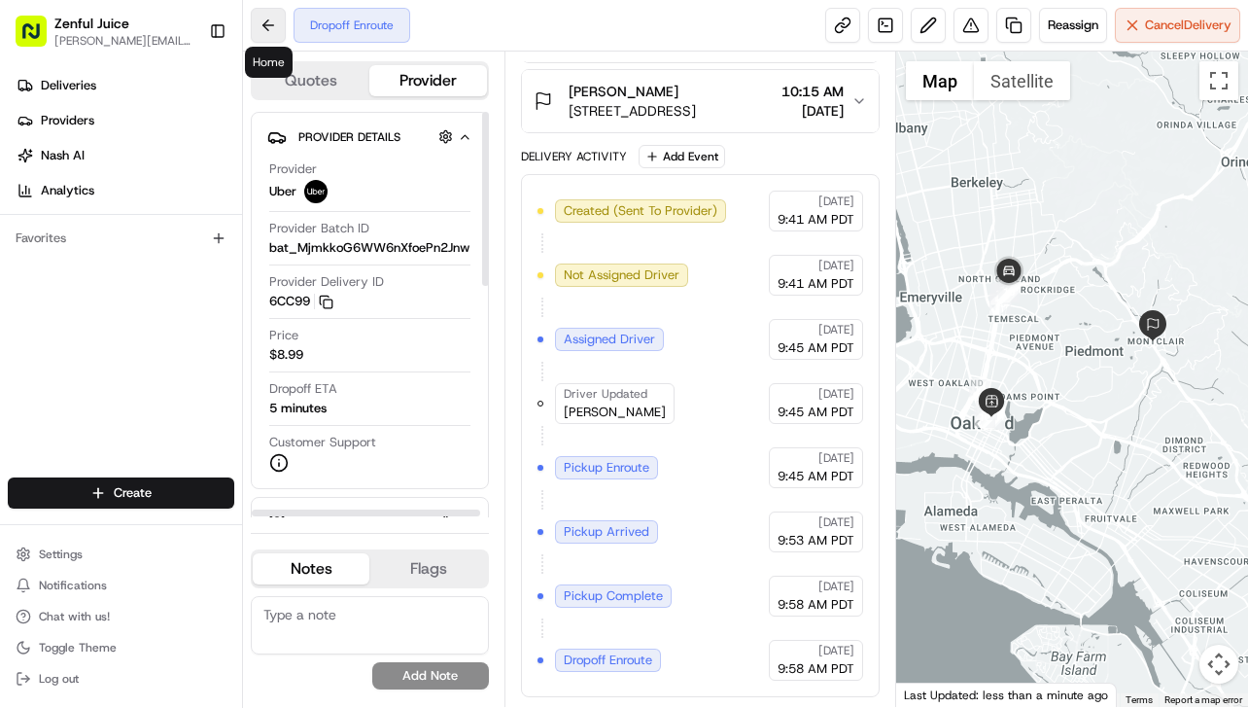  Describe the element at coordinates (349, 137) in the screenshot. I see `span: Provider Details` at that location.